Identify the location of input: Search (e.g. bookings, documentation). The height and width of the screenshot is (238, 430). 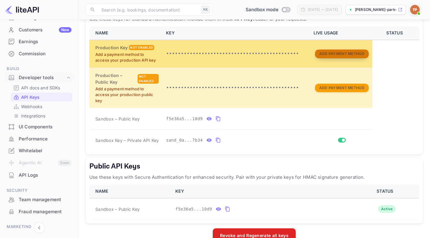
(148, 10).